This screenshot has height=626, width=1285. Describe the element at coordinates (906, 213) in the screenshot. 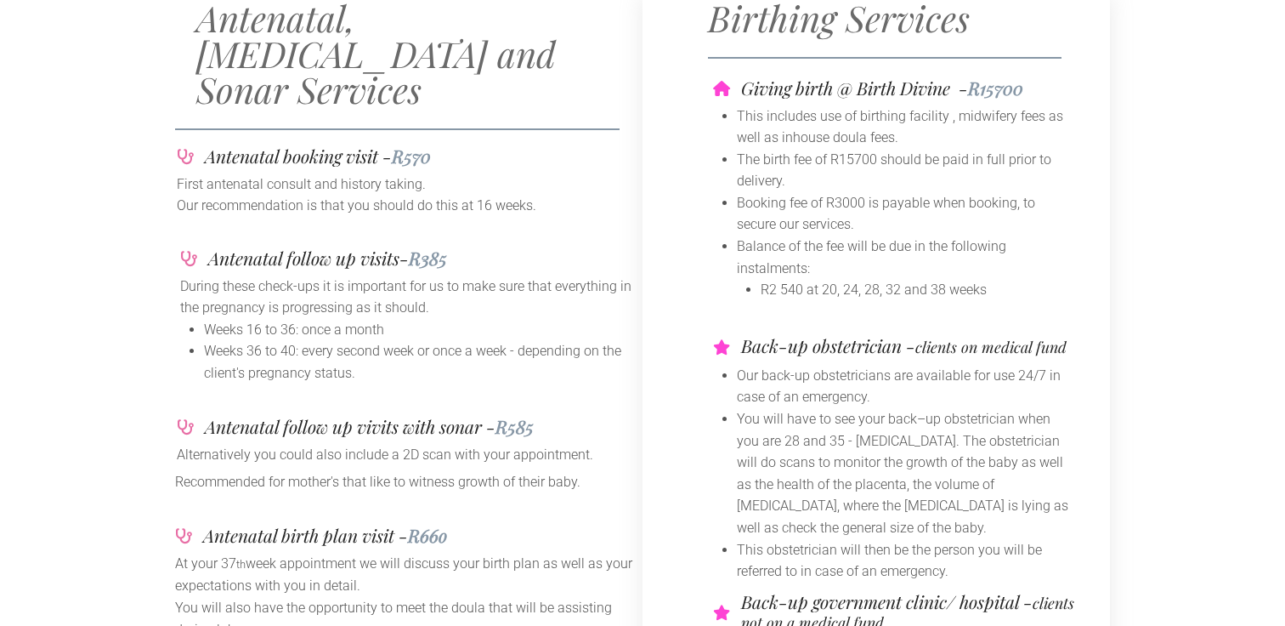

I see `li: Booking fee of R3000 is payable when booking, to secure our services.` at that location.